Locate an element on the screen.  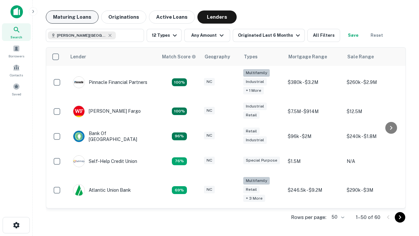
span: Saved is located at coordinates (16, 94).